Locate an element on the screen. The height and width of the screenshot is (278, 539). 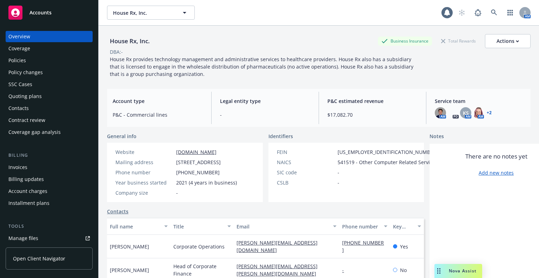
a: Start snowing is located at coordinates (462, 13).